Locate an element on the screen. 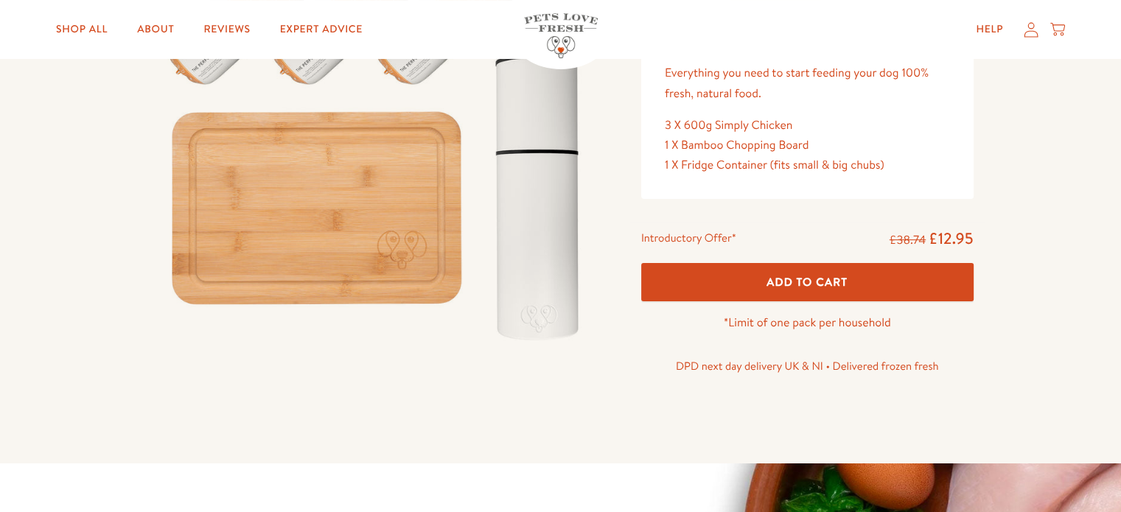  span: £12.95 is located at coordinates (951, 238).